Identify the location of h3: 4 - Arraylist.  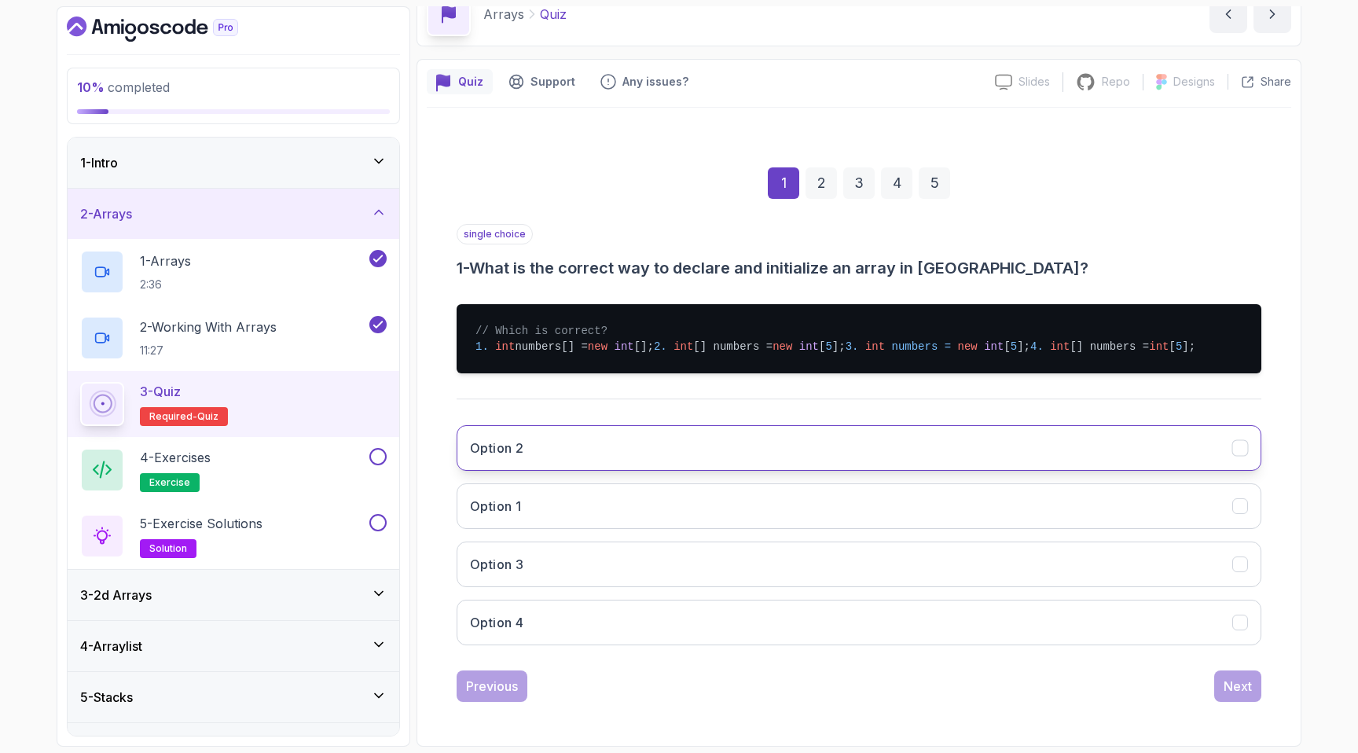
(111, 646).